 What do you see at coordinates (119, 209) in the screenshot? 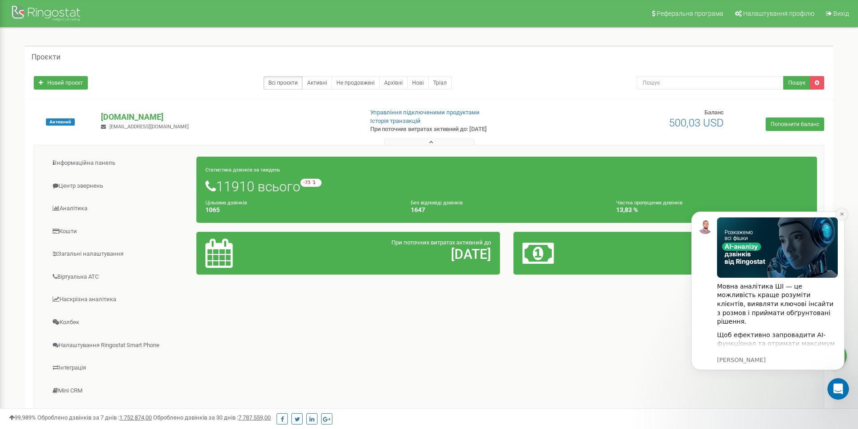
I see `a: Аналiтика` at bounding box center [119, 209].